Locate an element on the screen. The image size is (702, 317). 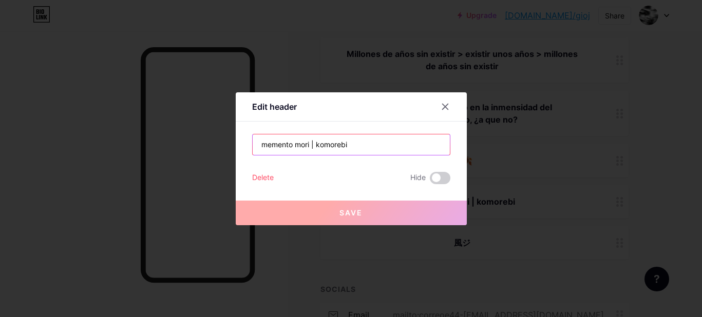
span: Hide is located at coordinates (418, 178).